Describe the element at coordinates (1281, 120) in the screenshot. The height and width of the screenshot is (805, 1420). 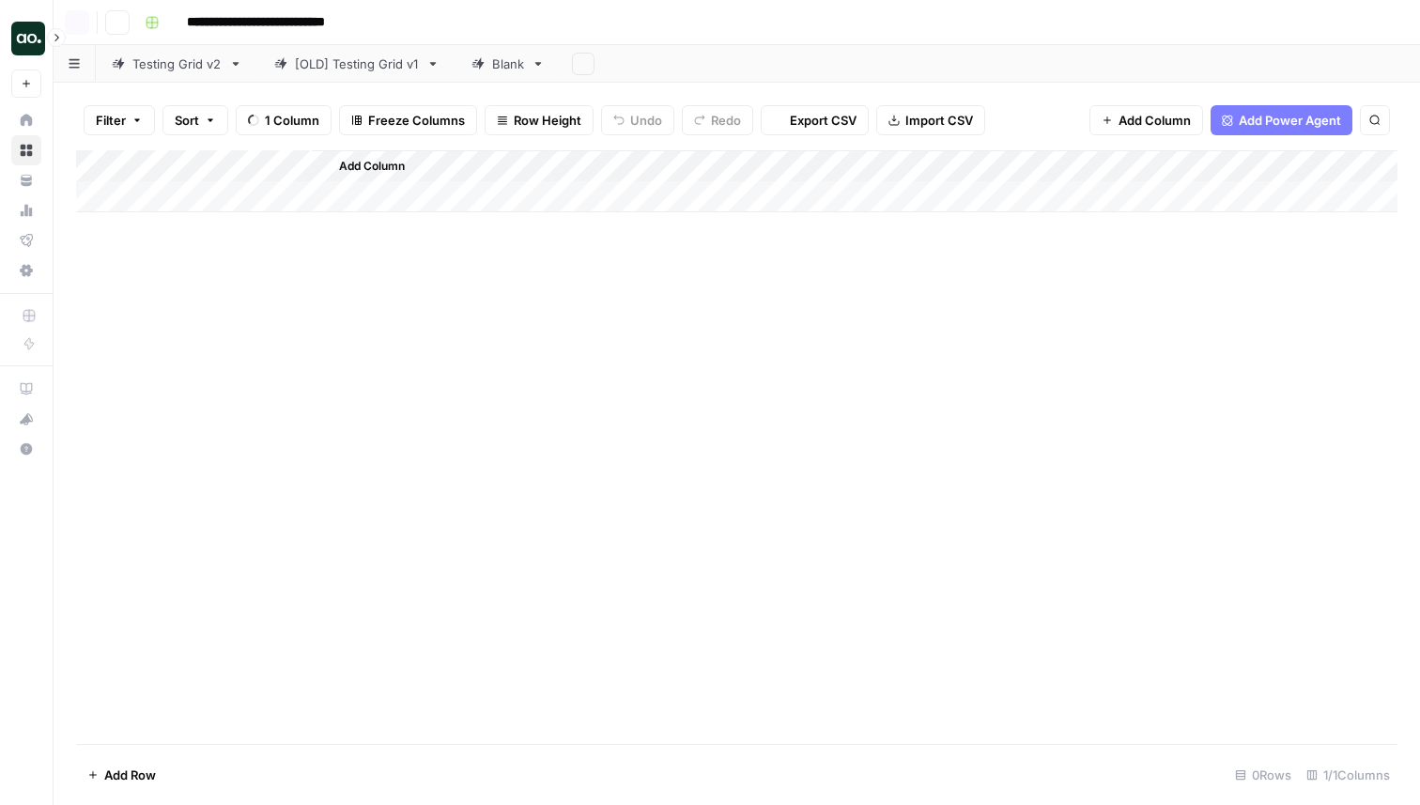
I see `button: Add Power Agent` at that location.